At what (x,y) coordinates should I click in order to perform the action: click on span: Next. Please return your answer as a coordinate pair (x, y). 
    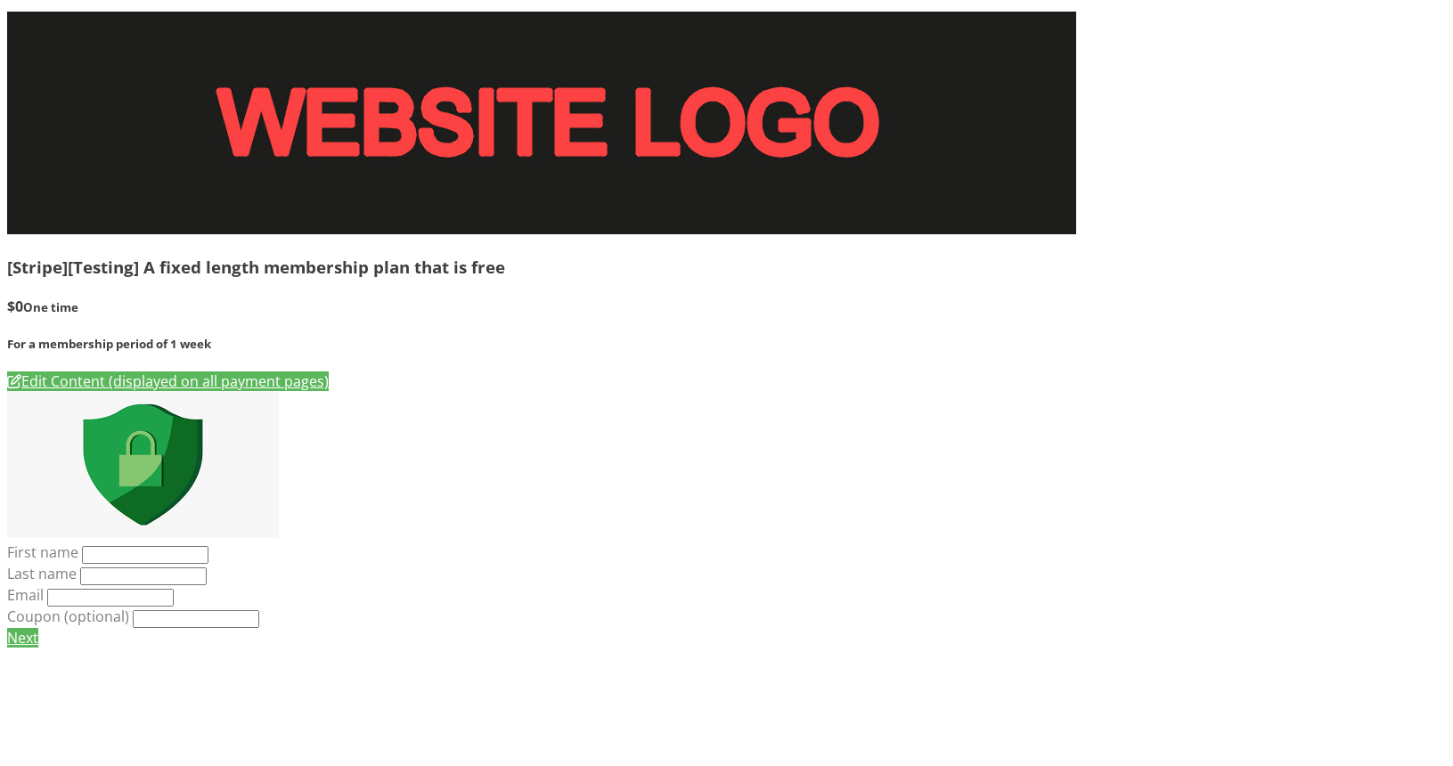
    Looking at the image, I should click on (22, 638).